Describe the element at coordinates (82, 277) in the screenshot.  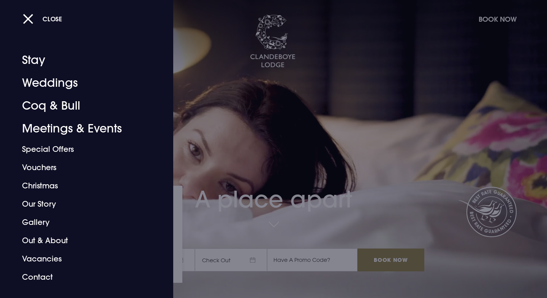
I see `a: Contact` at that location.